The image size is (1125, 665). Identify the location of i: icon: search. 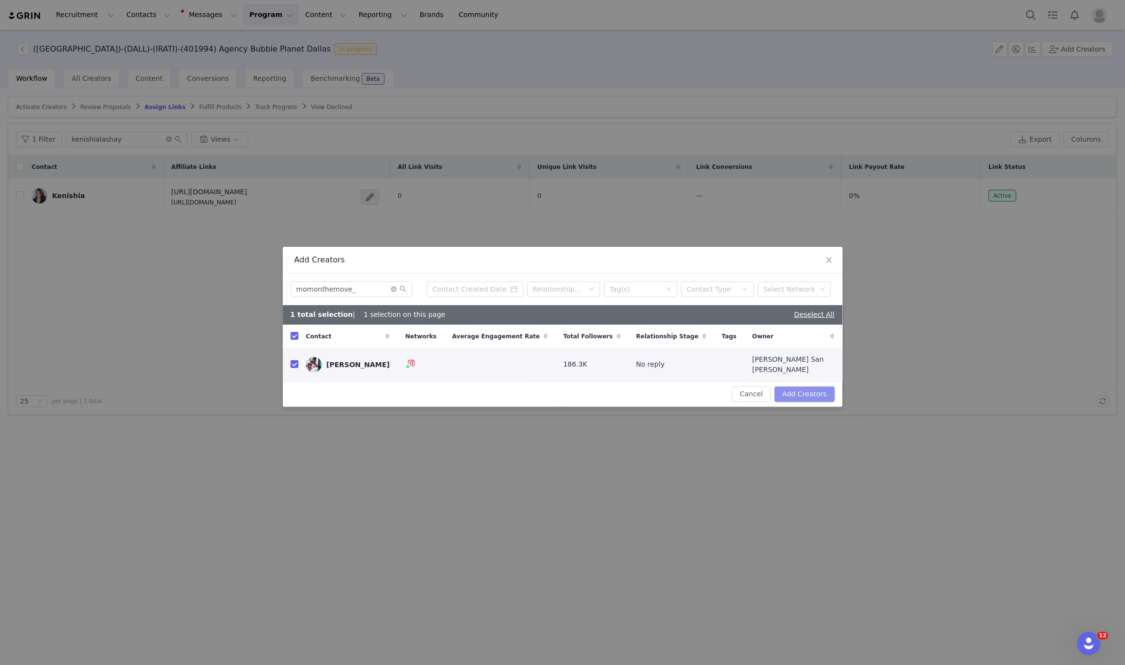
(403, 289).